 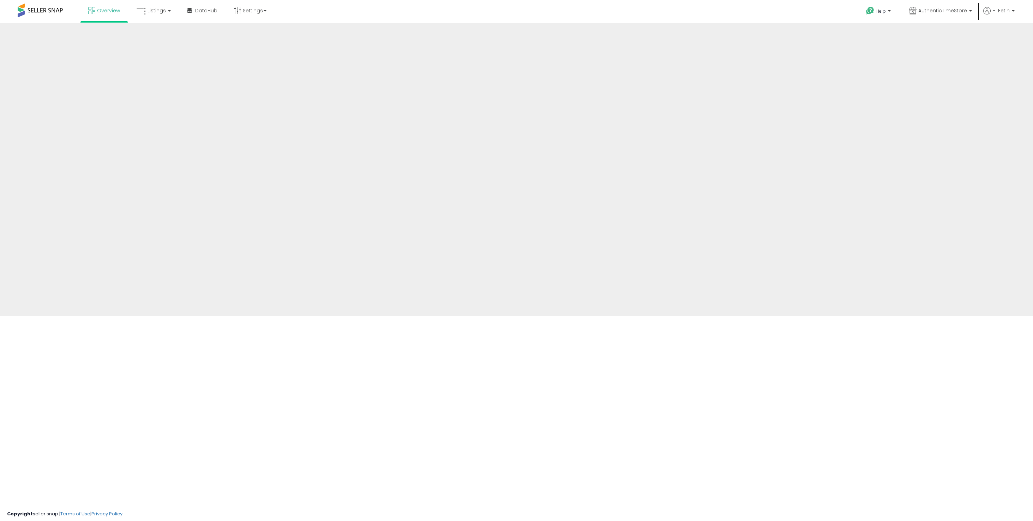 What do you see at coordinates (879, 12) in the screenshot?
I see `a: Help` at bounding box center [879, 12].